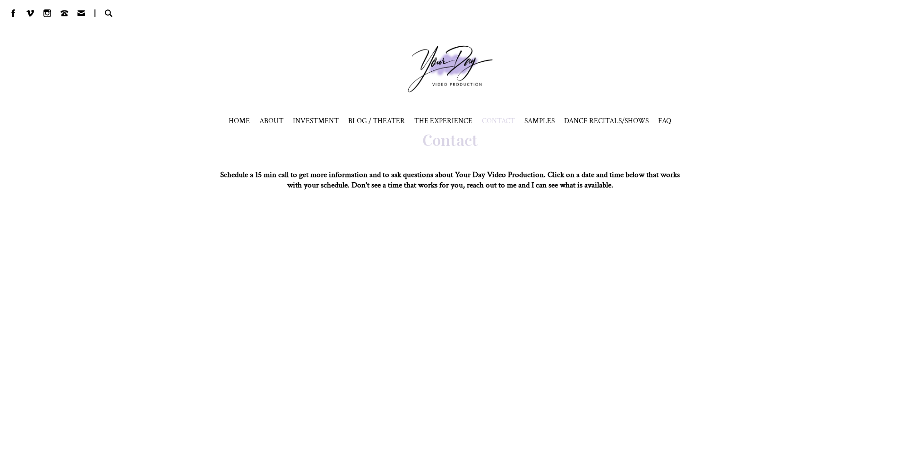 Image resolution: width=900 pixels, height=450 pixels. What do you see at coordinates (606, 121) in the screenshot?
I see `span: DANCE RECITALS/SHOWS` at bounding box center [606, 121].